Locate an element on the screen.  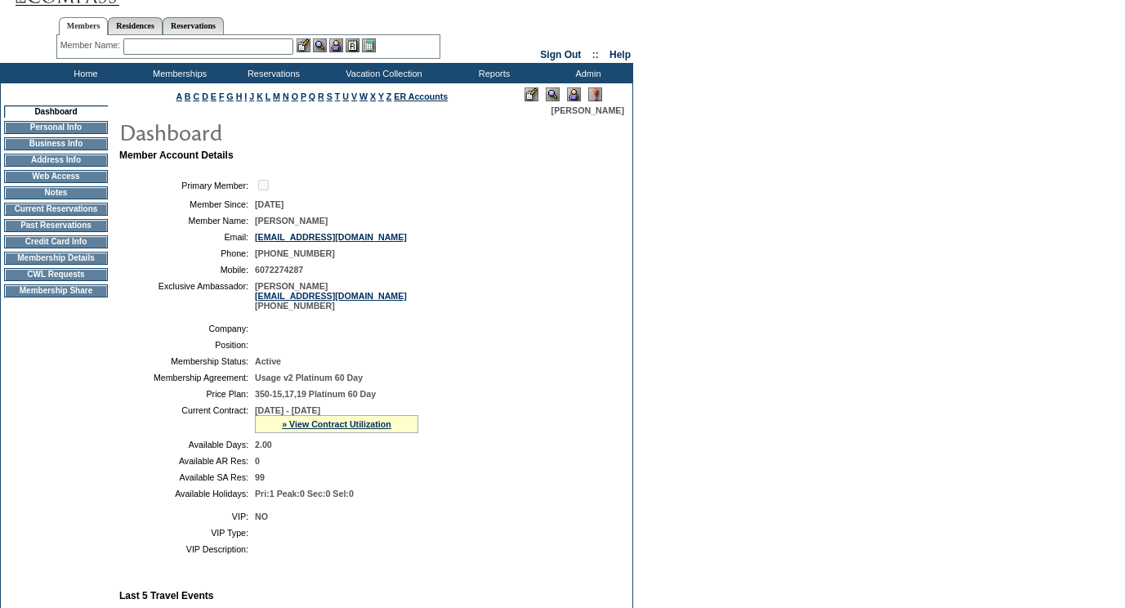
td: Company: is located at coordinates (187, 328).